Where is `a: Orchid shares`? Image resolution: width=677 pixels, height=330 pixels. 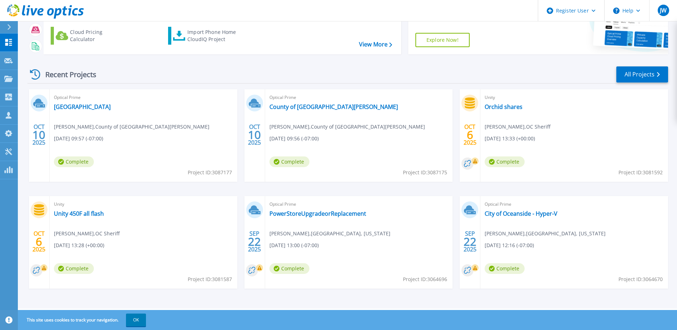
a: Orchid shares is located at coordinates (504, 107).